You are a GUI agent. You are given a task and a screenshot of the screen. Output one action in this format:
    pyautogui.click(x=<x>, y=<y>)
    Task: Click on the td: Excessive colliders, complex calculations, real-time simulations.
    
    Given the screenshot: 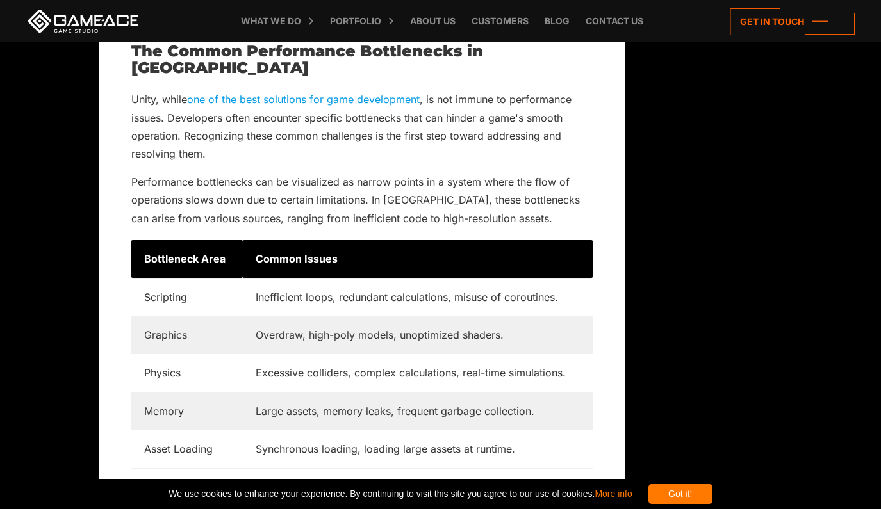 What is the action you would take?
    pyautogui.click(x=418, y=373)
    